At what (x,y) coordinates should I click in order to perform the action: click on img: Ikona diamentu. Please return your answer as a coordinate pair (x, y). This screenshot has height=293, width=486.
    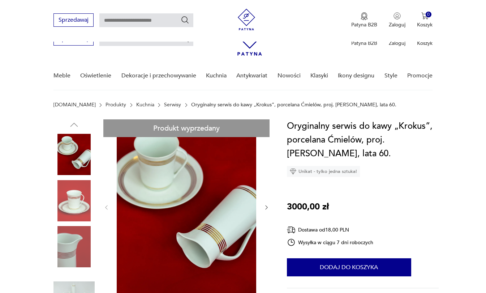
    Looking at the image, I should click on (293, 171).